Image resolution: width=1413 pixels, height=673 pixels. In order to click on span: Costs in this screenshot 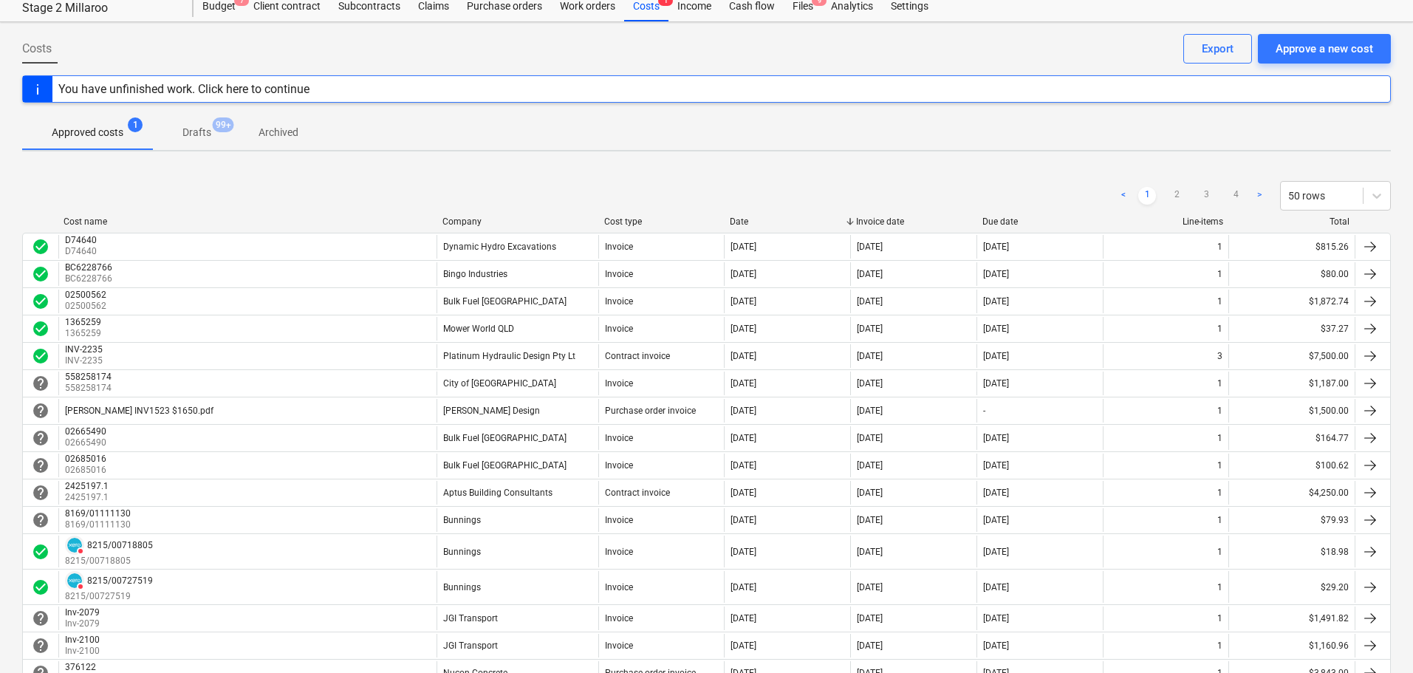, I will do `click(37, 49)`.